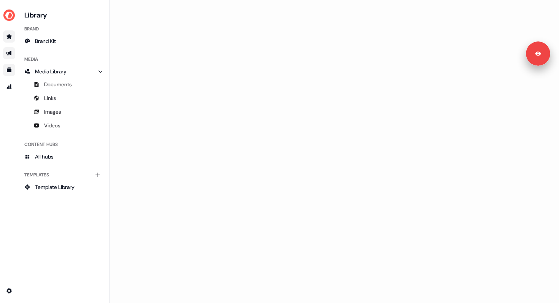 This screenshot has width=559, height=303. I want to click on span: Media Library, so click(51, 72).